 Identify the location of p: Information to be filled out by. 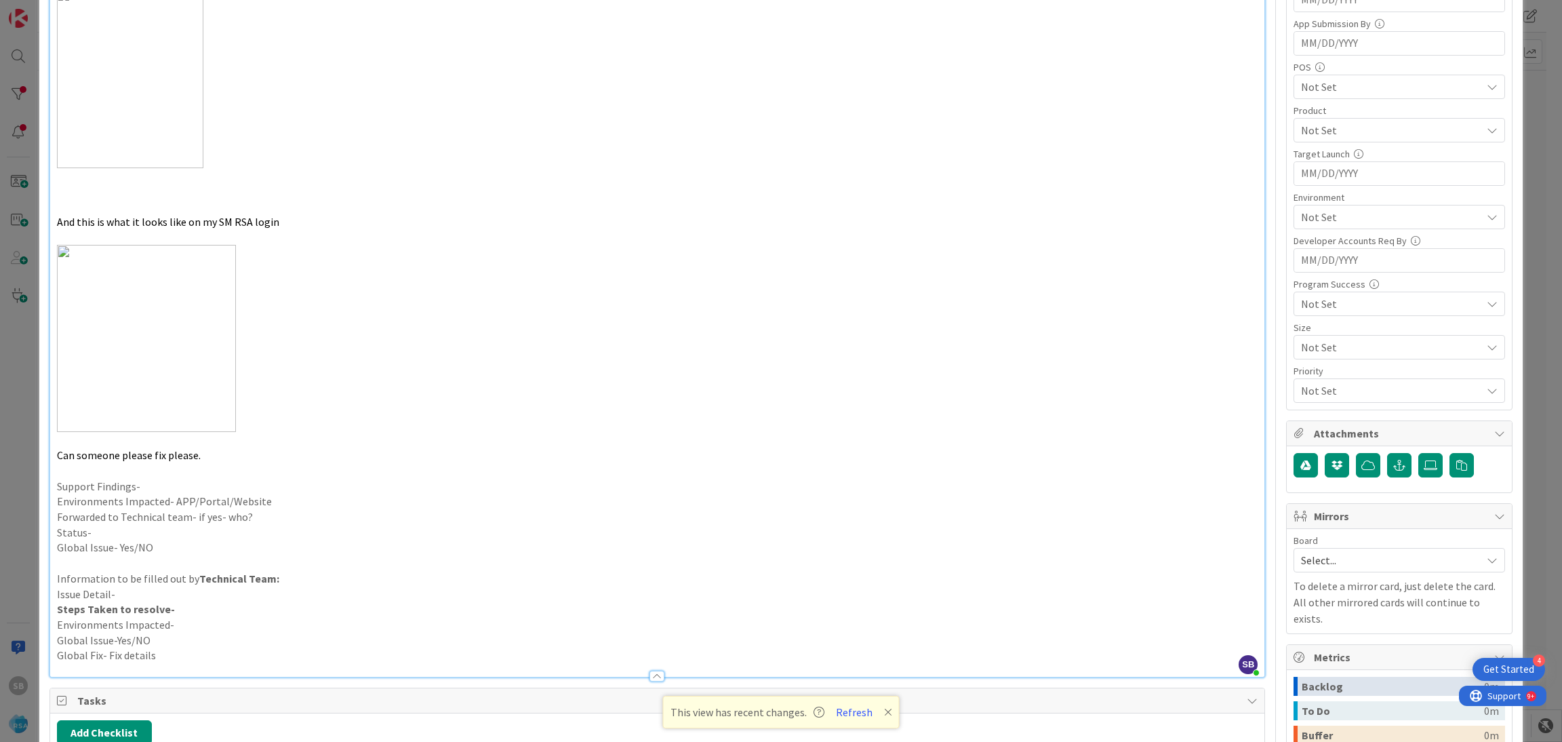
(658, 578).